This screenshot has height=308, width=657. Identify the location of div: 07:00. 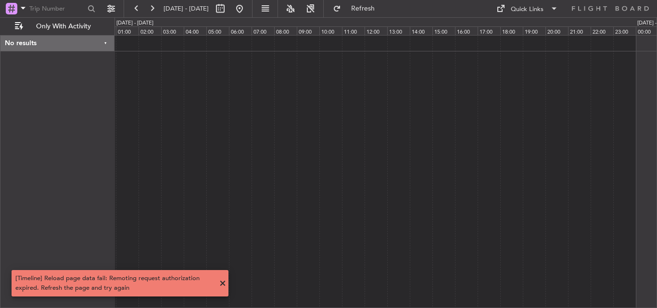
(262, 31).